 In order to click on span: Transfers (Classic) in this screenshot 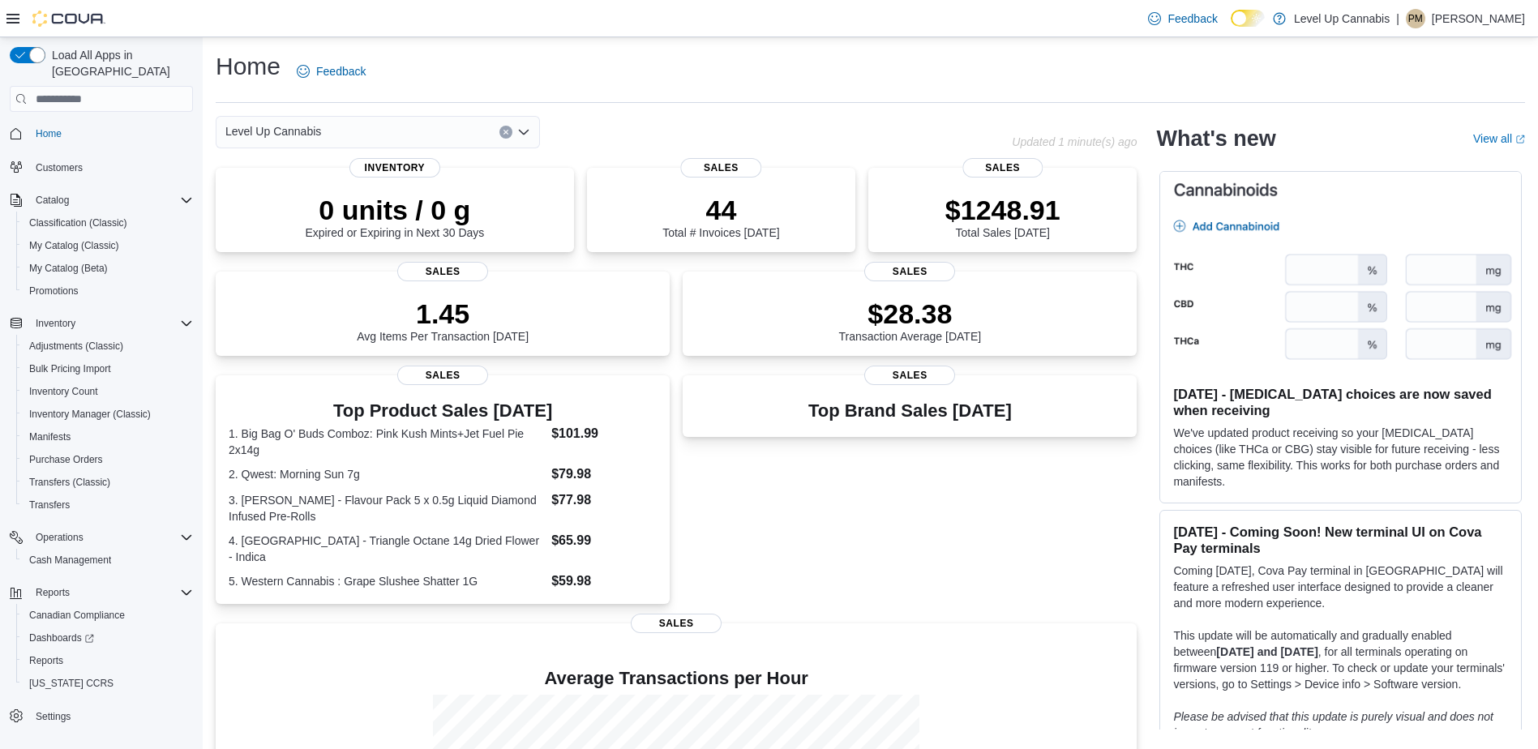, I will do `click(108, 482)`.